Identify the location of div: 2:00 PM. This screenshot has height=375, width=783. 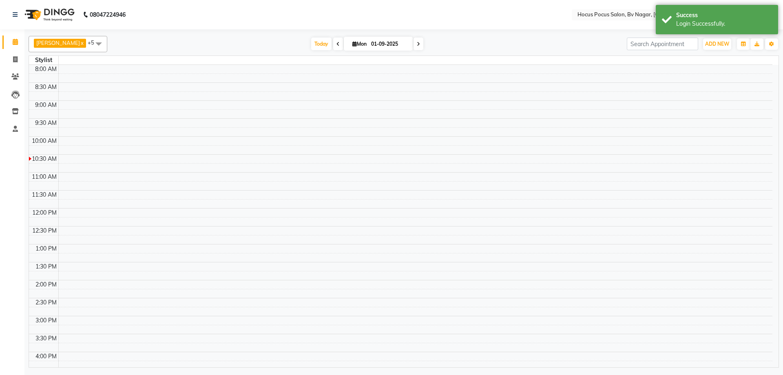
(46, 284).